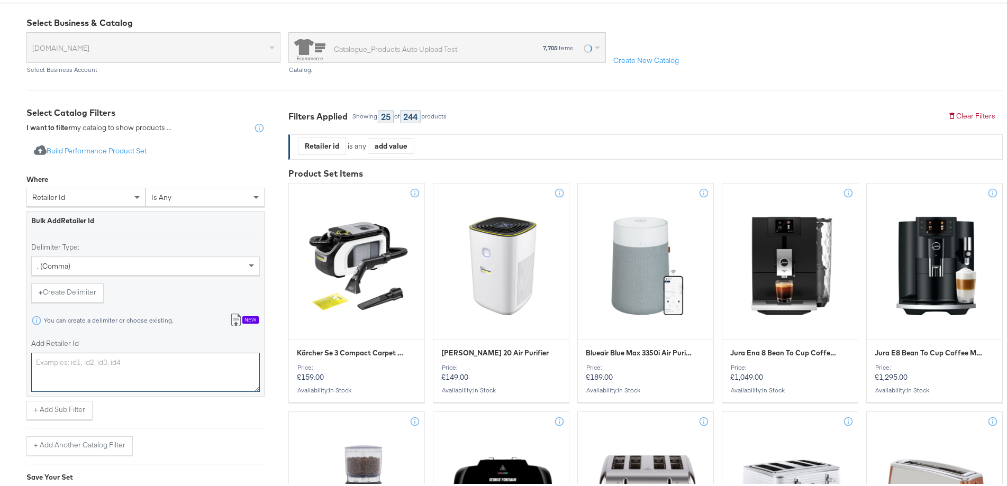  What do you see at coordinates (145, 341) in the screenshot?
I see `label: Add Retailer Id` at bounding box center [145, 341].